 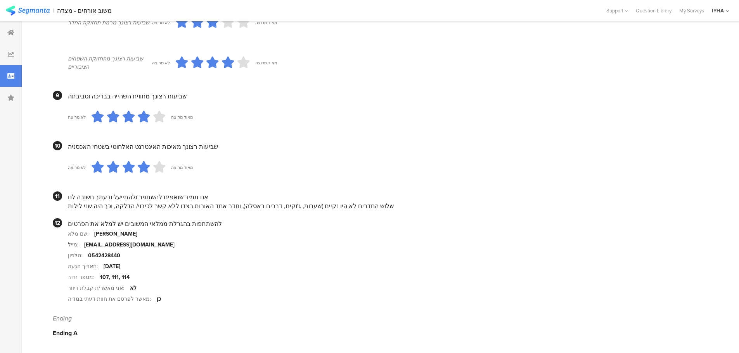 I want to click on div: Support, so click(x=617, y=10).